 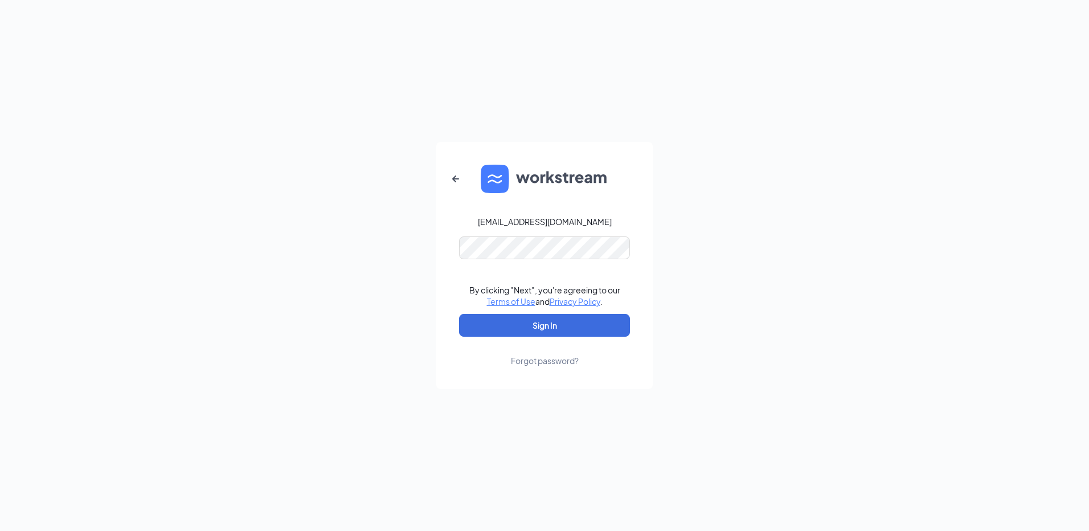 What do you see at coordinates (511, 301) in the screenshot?
I see `a: Terms of Use` at bounding box center [511, 301].